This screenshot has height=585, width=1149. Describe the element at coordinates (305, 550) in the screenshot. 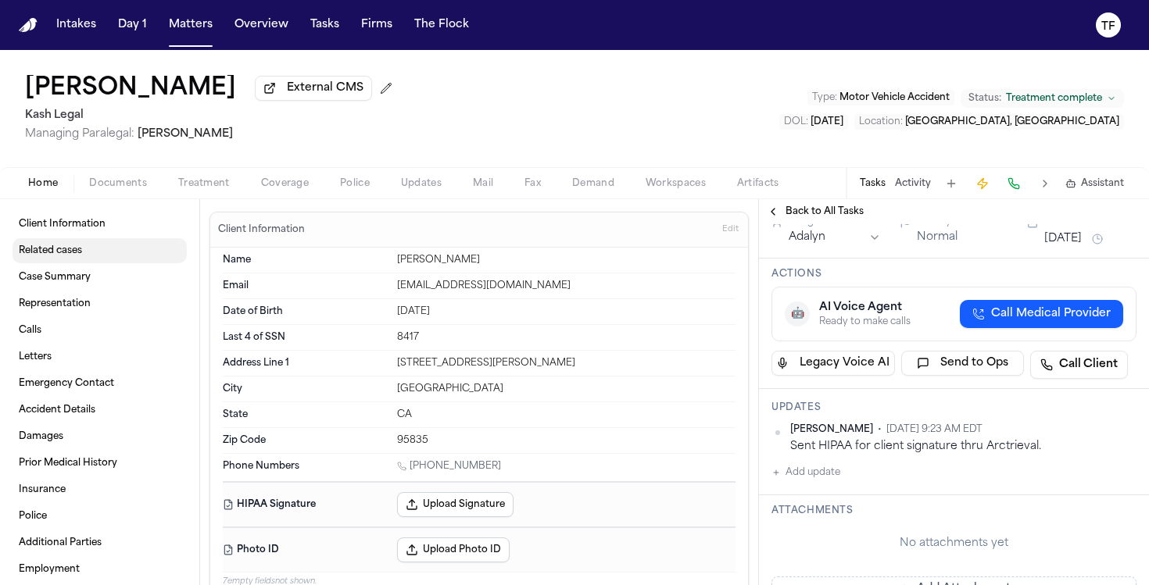

I see `dt: Photo ID` at that location.